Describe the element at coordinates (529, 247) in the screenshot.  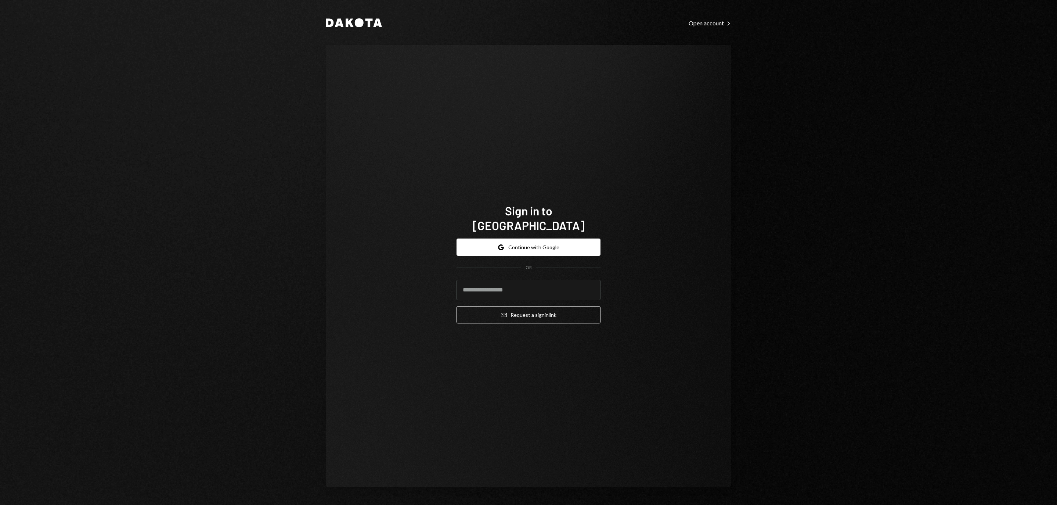
I see `button: Continue with Google` at that location.